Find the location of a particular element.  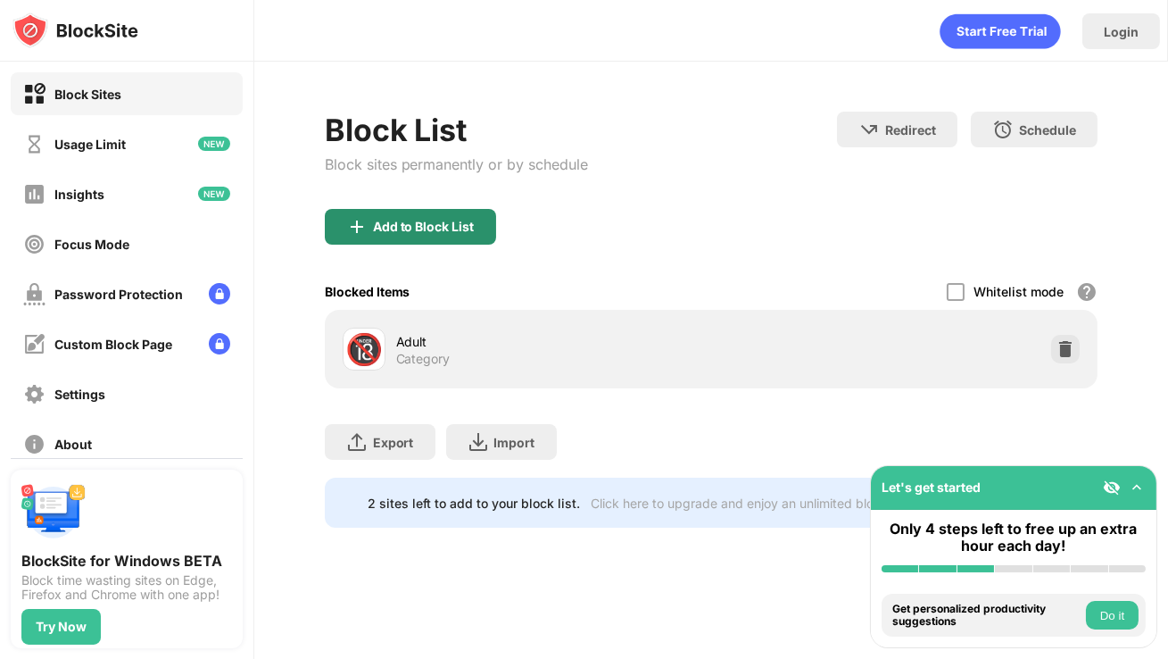

img: block-on.svg is located at coordinates (34, 94).